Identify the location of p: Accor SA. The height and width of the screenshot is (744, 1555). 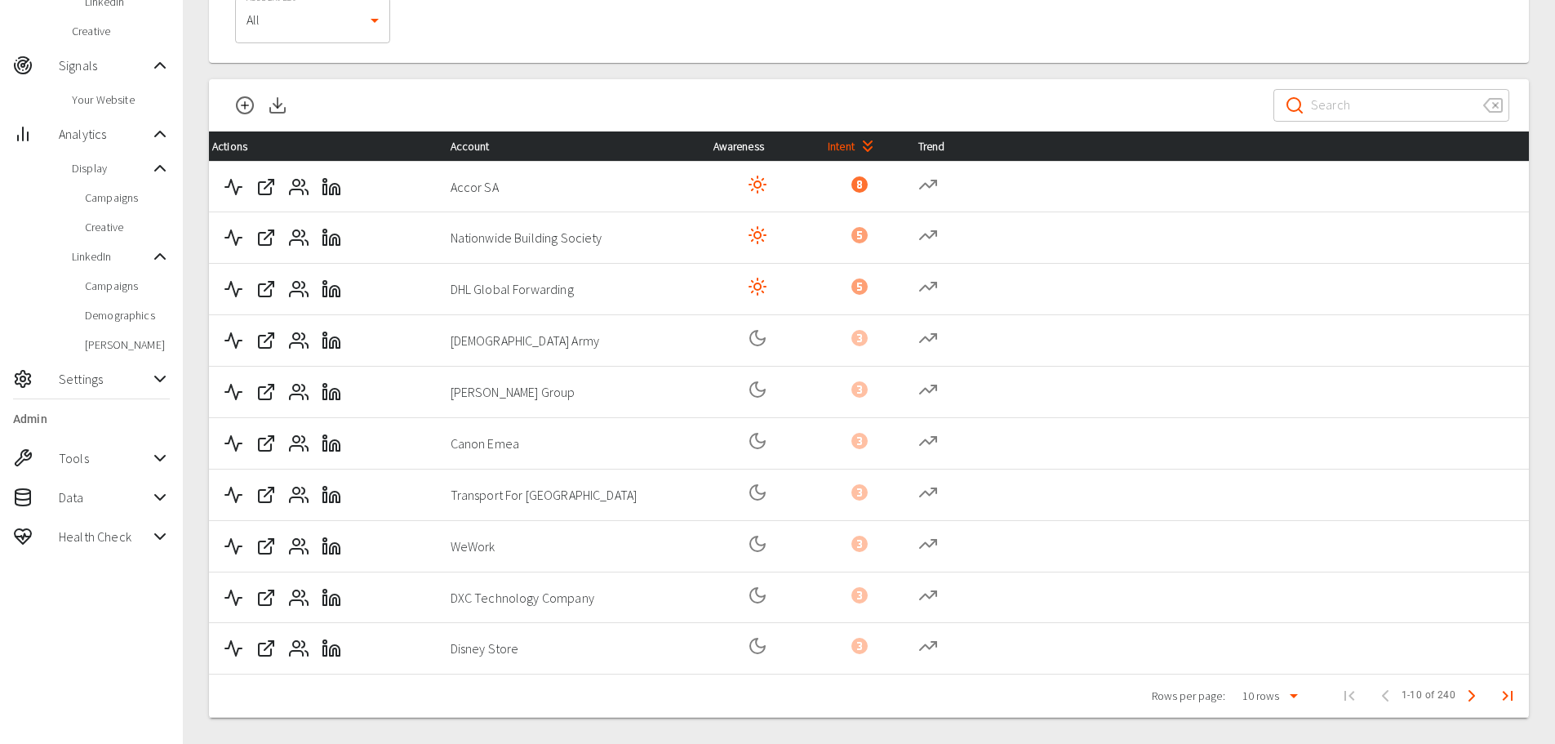
(569, 187).